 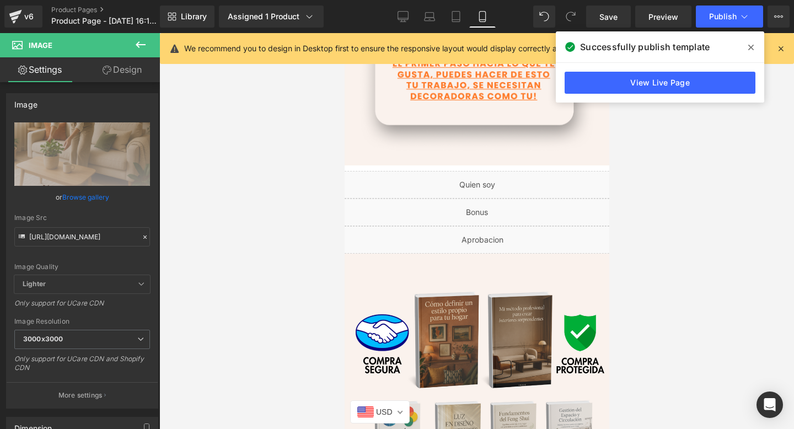 What do you see at coordinates (122, 69) in the screenshot?
I see `a: Design` at bounding box center [122, 69].